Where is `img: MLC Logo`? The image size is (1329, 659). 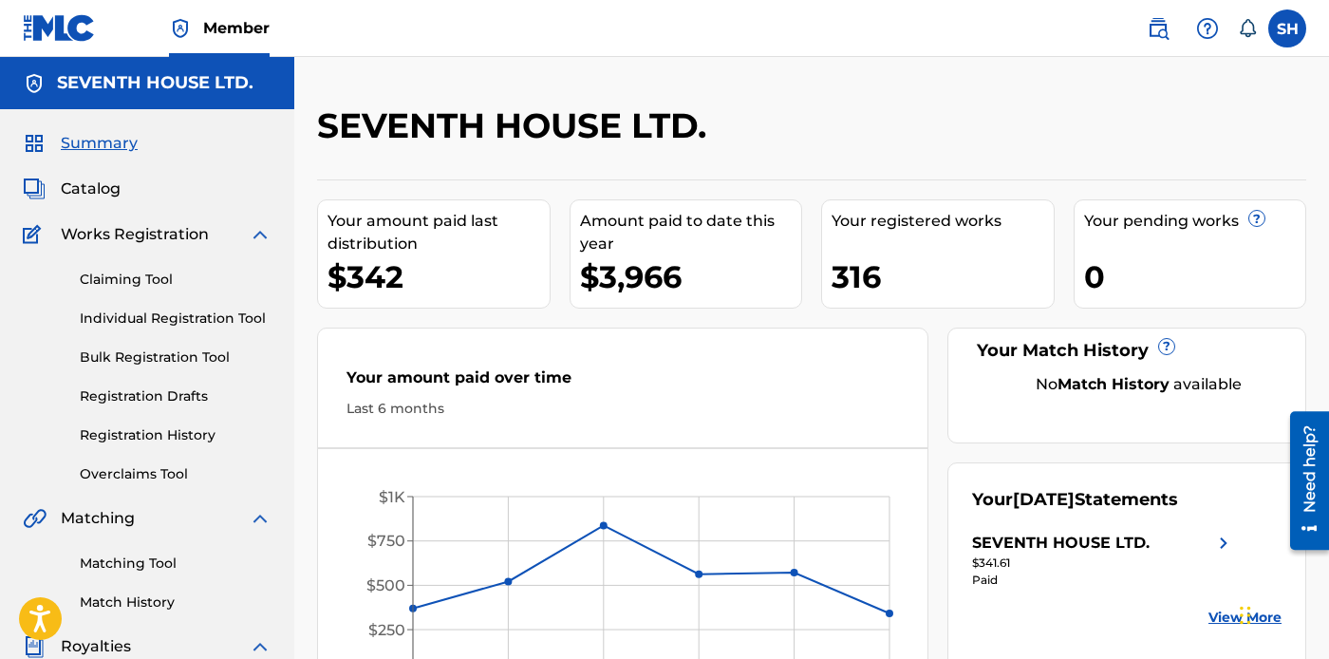
img: MLC Logo is located at coordinates (59, 28).